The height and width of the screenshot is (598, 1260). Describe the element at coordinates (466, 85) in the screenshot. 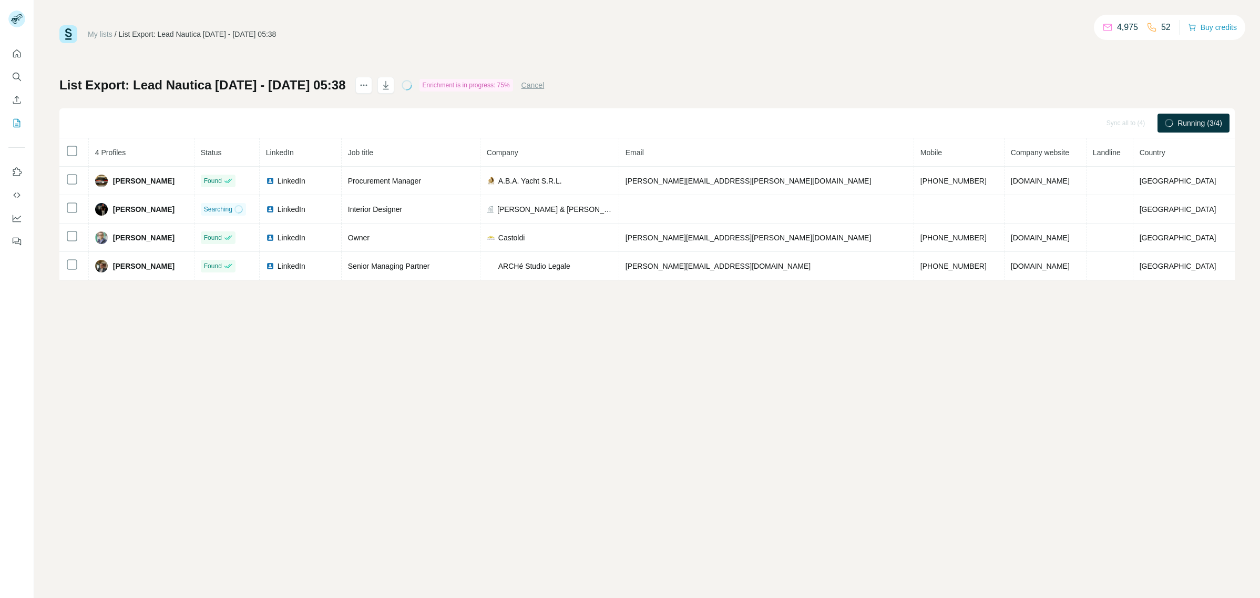

I see `div: Enrichment is in progress: 75%` at that location.